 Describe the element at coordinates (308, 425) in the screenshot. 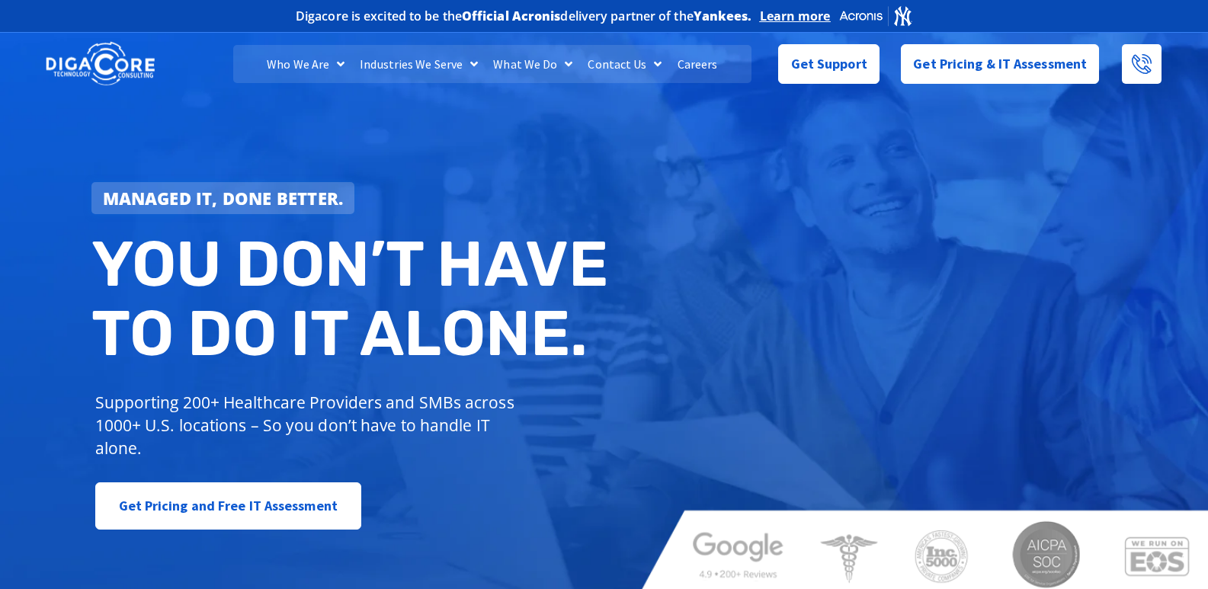

I see `p: Supporting 200+ Healthcare Providers and SMBs across 1000+ U.S. locations – So you don’t have to ...` at that location.